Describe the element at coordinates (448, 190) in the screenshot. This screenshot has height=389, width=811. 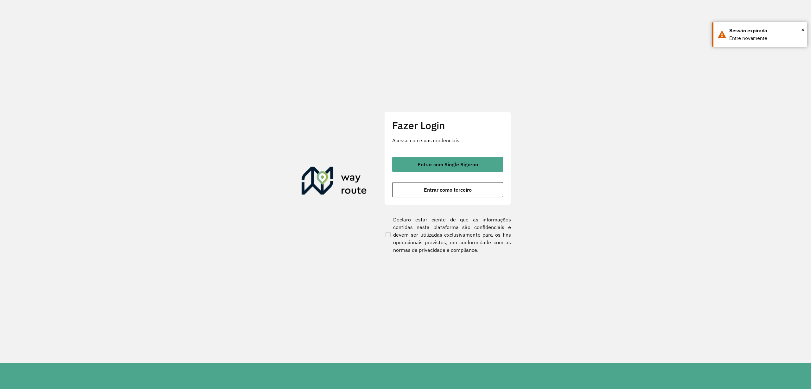
I see `span: Entrar como terceiro` at that location.